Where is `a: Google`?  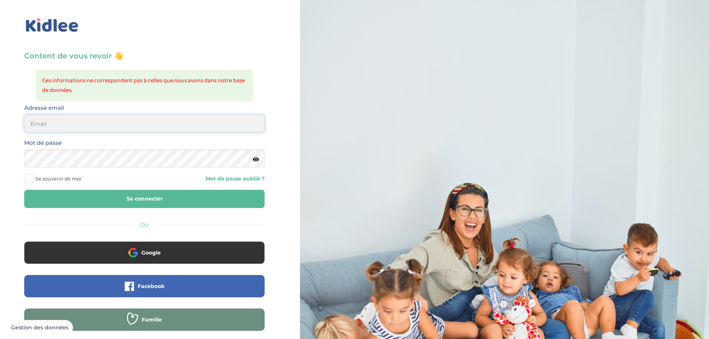
a: Google is located at coordinates (144, 258).